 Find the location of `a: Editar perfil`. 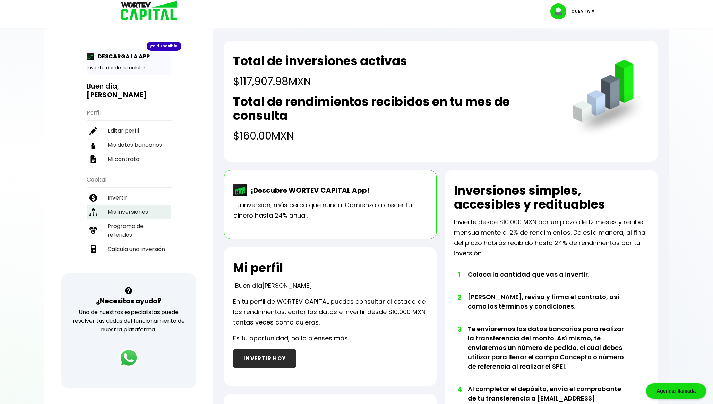

a: Editar perfil is located at coordinates (129, 130).